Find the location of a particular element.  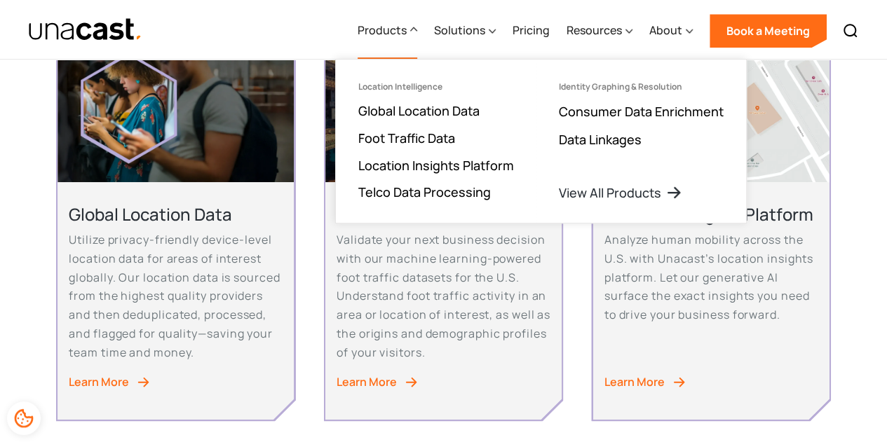

img: An aerial view of a city block with foot traffic data and location data information is located at coordinates (443, 108).